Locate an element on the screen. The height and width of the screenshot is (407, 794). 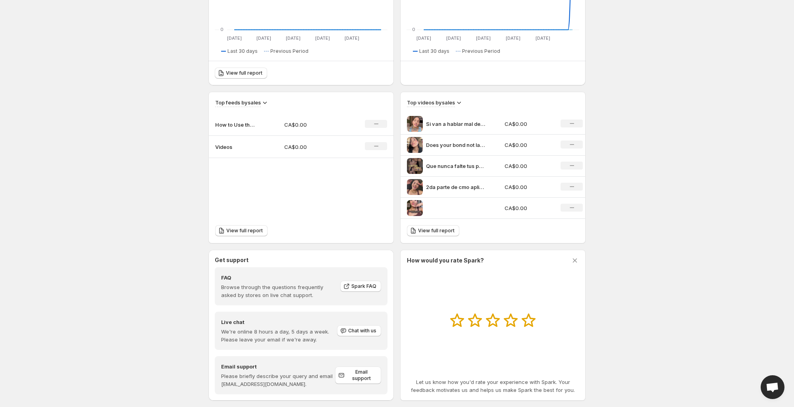
p: How to Use the Apple Products is located at coordinates (235, 125).